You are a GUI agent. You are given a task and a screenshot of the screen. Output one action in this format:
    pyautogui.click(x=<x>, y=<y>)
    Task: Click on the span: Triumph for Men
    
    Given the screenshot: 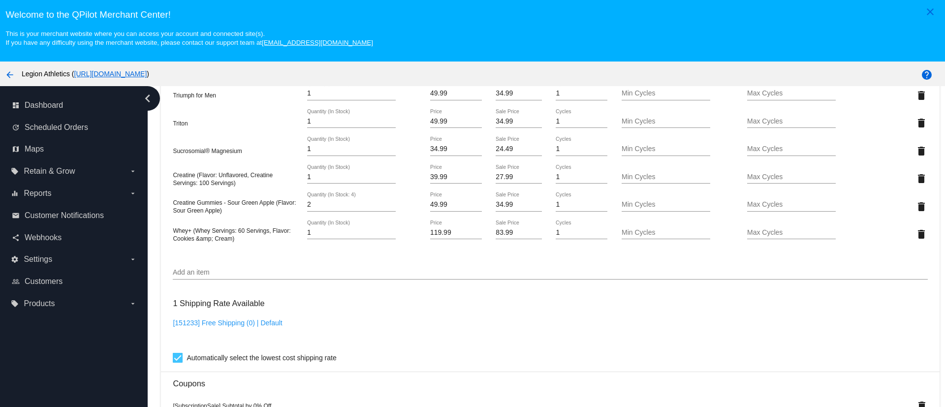 What is the action you would take?
    pyautogui.click(x=194, y=96)
    